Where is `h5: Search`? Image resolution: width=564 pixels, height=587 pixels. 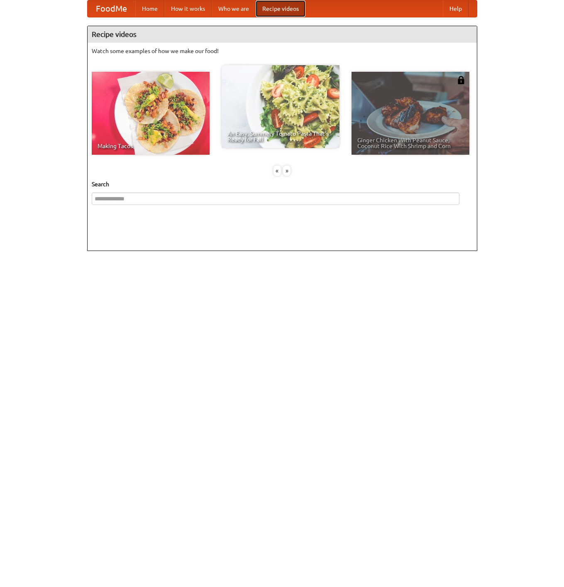 h5: Search is located at coordinates (282, 184).